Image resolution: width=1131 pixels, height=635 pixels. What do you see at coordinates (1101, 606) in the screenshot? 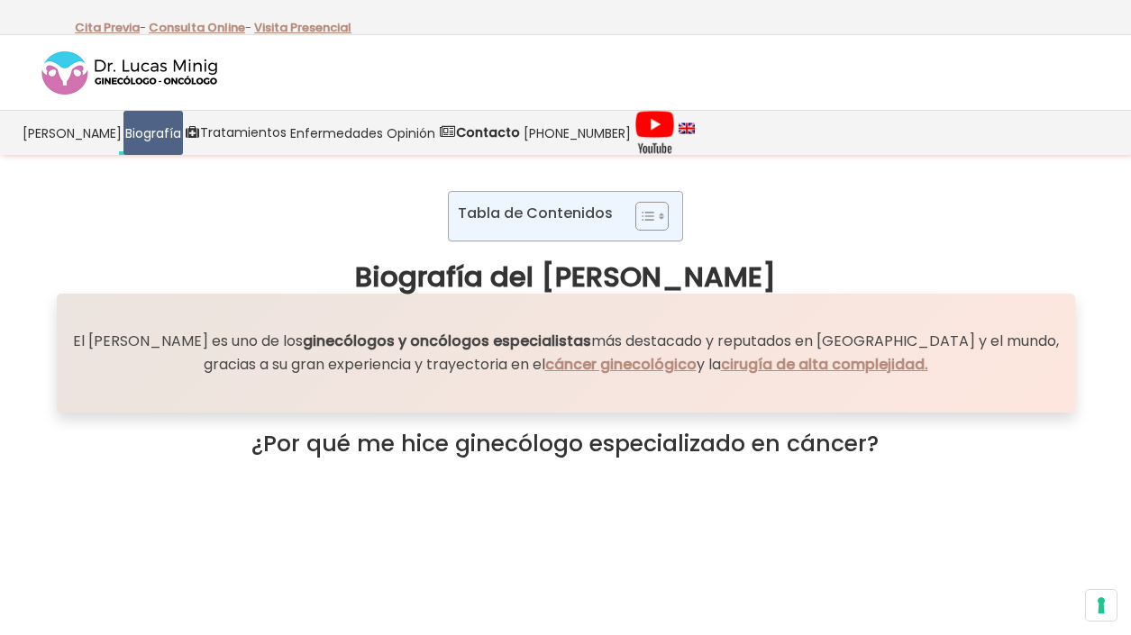
I see `button: Sus preferencias de consentimiento para tecnologías de seguimiento` at bounding box center [1101, 606].